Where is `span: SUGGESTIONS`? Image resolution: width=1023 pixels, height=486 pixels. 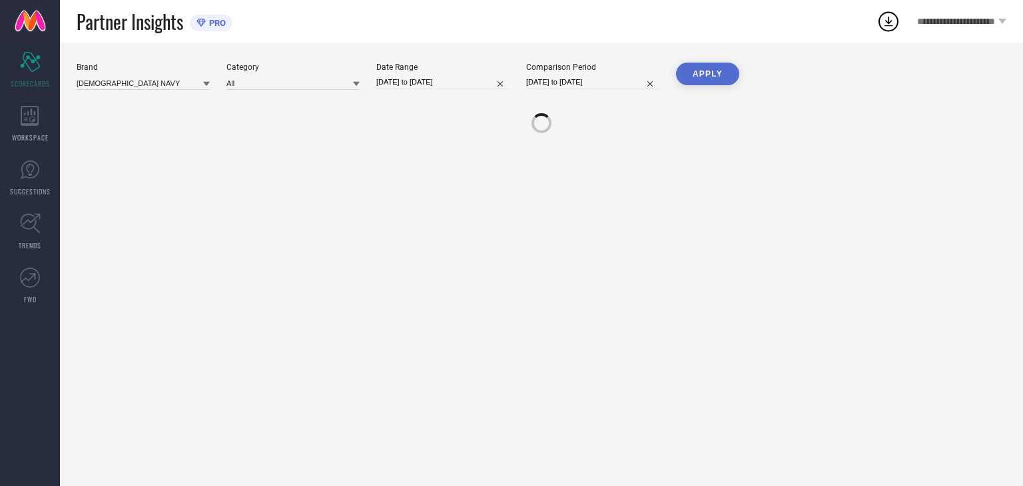
span: SUGGESTIONS is located at coordinates (30, 191).